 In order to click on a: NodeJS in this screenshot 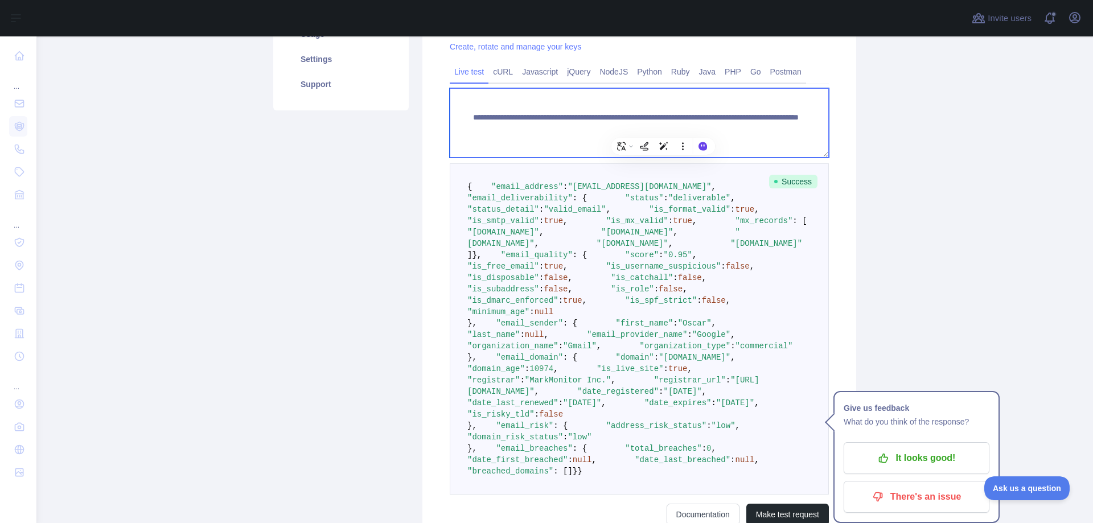, I will do `click(614, 72)`.